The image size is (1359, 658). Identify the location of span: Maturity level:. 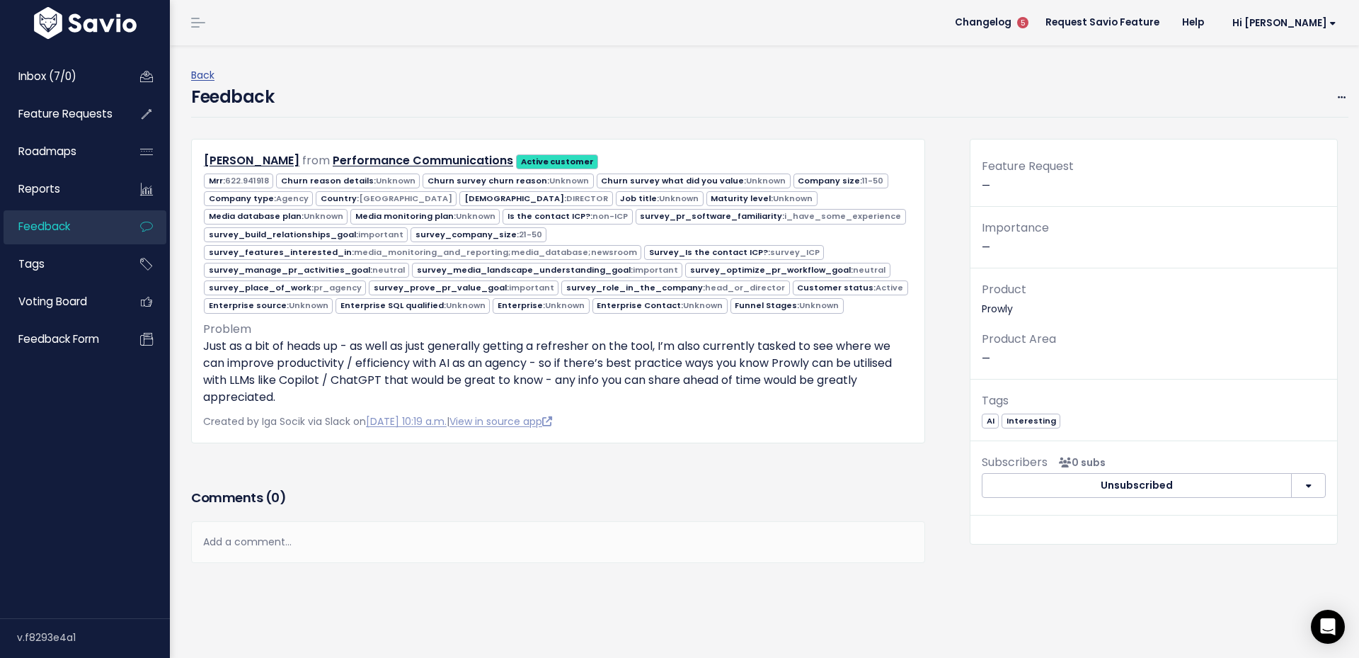
(762, 198).